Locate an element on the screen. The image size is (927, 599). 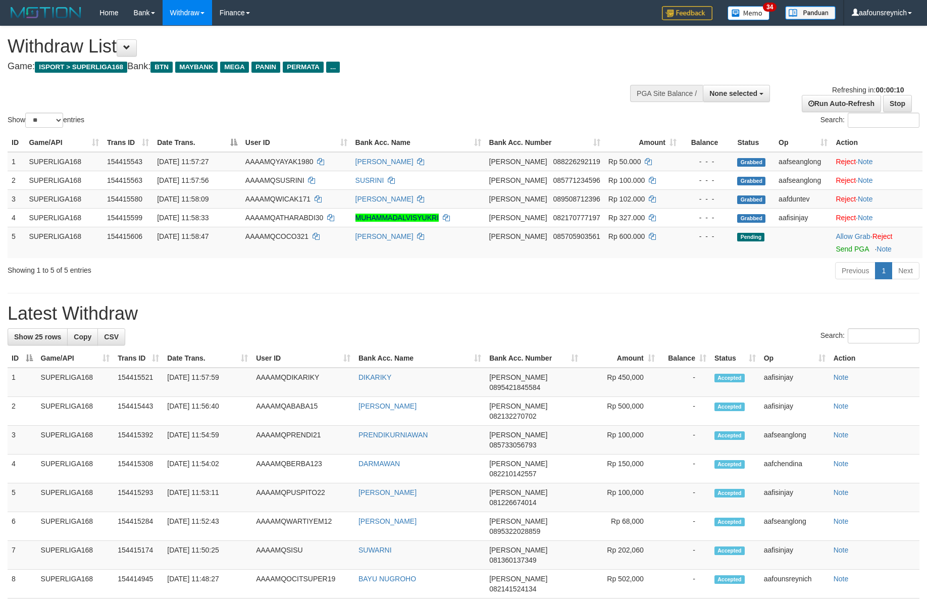
td: aafounsreynich is located at coordinates (795, 584).